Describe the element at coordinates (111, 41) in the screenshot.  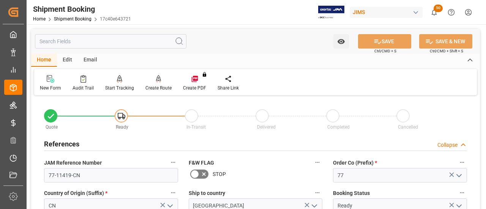
I see `input: Search Fields` at that location.